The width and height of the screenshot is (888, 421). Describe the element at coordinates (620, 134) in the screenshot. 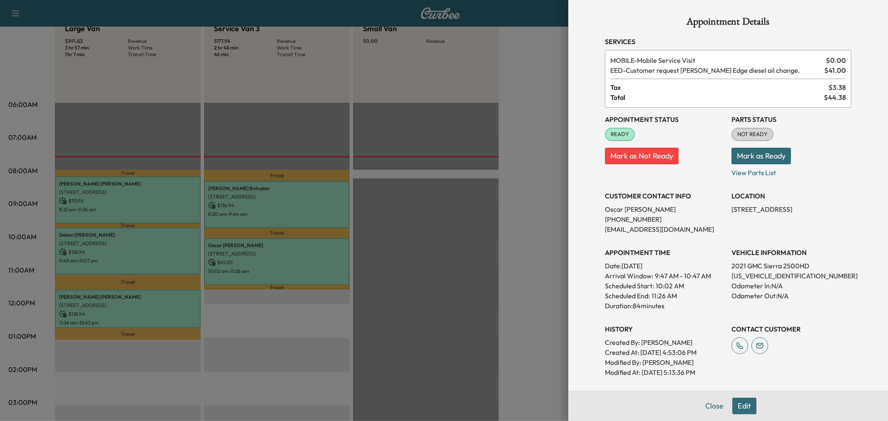

I see `span: READY` at that location.